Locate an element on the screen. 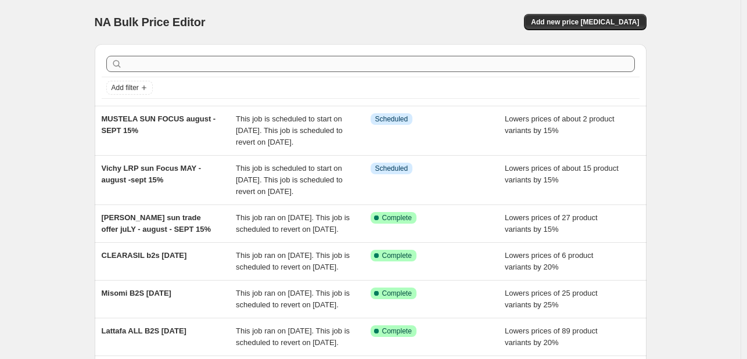 The height and width of the screenshot is (359, 747). span: NA Bulk Price Editor is located at coordinates (150, 22).